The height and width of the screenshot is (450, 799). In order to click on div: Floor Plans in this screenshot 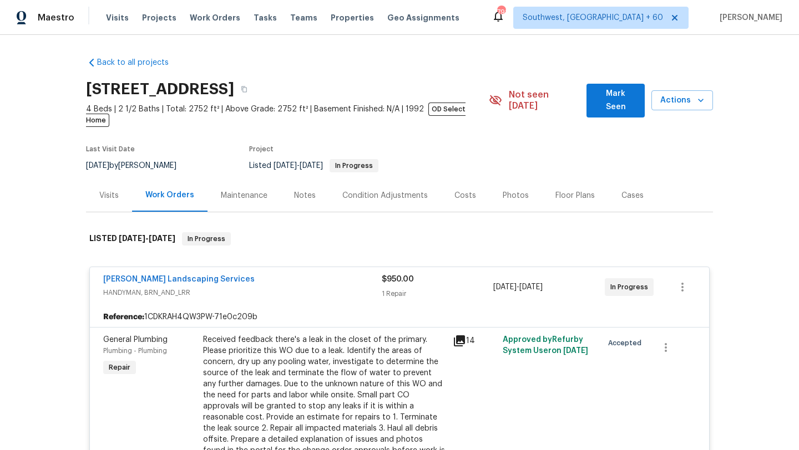, I will do `click(575, 196)`.